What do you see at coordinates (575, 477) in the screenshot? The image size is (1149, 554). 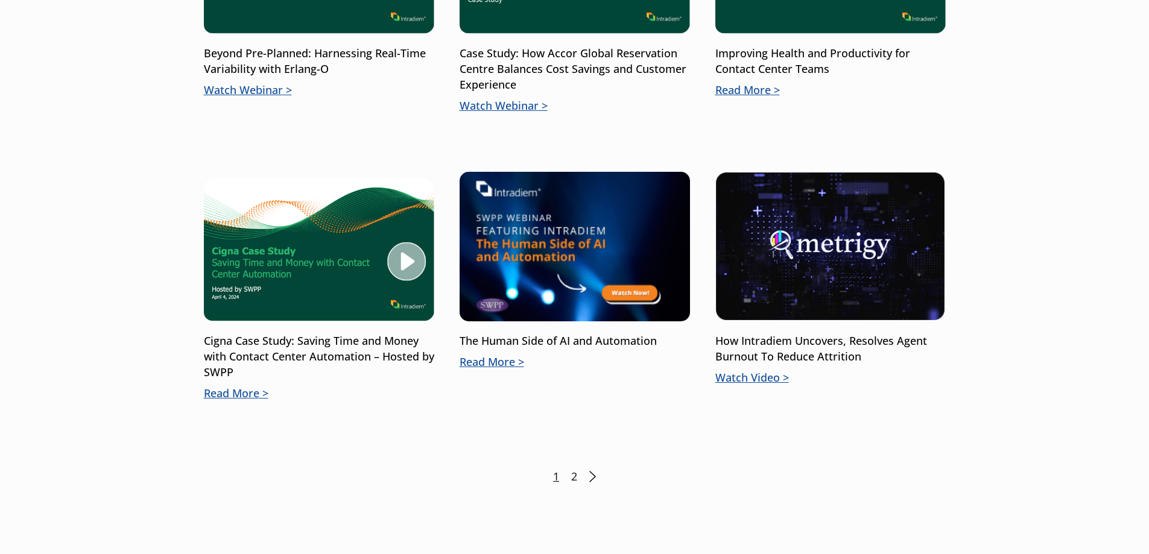 I see `nav: Posts pagination` at bounding box center [575, 477].